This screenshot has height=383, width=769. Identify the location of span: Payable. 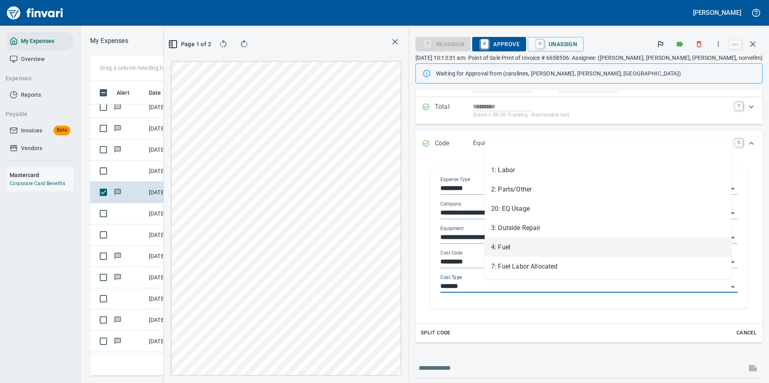
(36, 114).